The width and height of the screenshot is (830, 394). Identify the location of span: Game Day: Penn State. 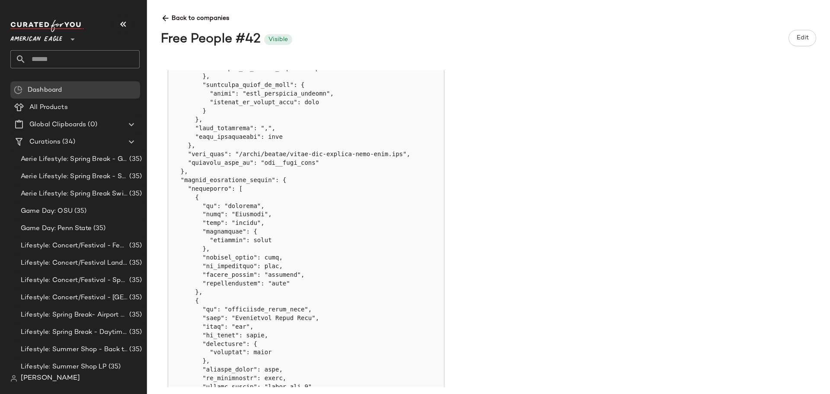
(56, 228).